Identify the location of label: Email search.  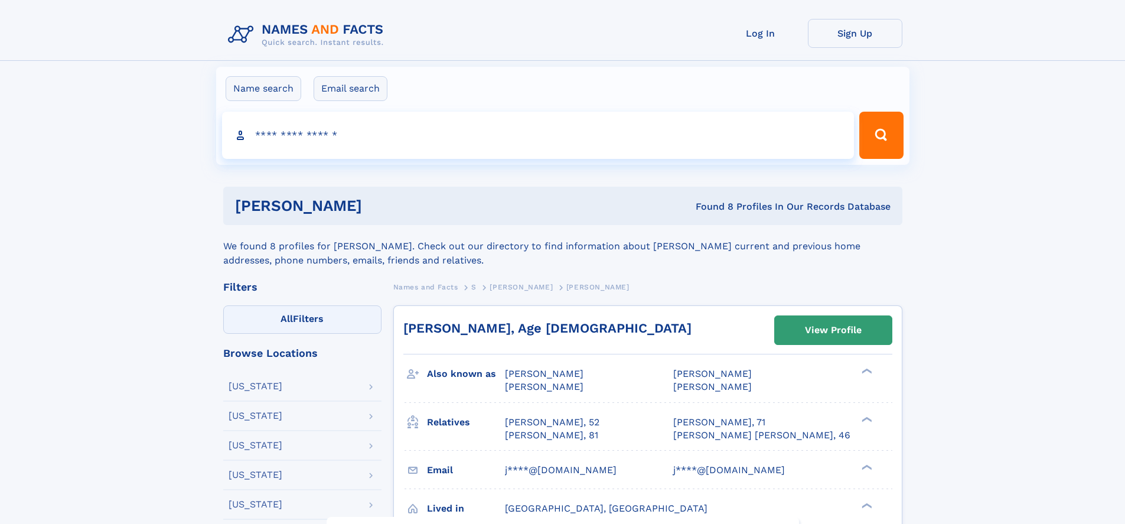
(350, 89).